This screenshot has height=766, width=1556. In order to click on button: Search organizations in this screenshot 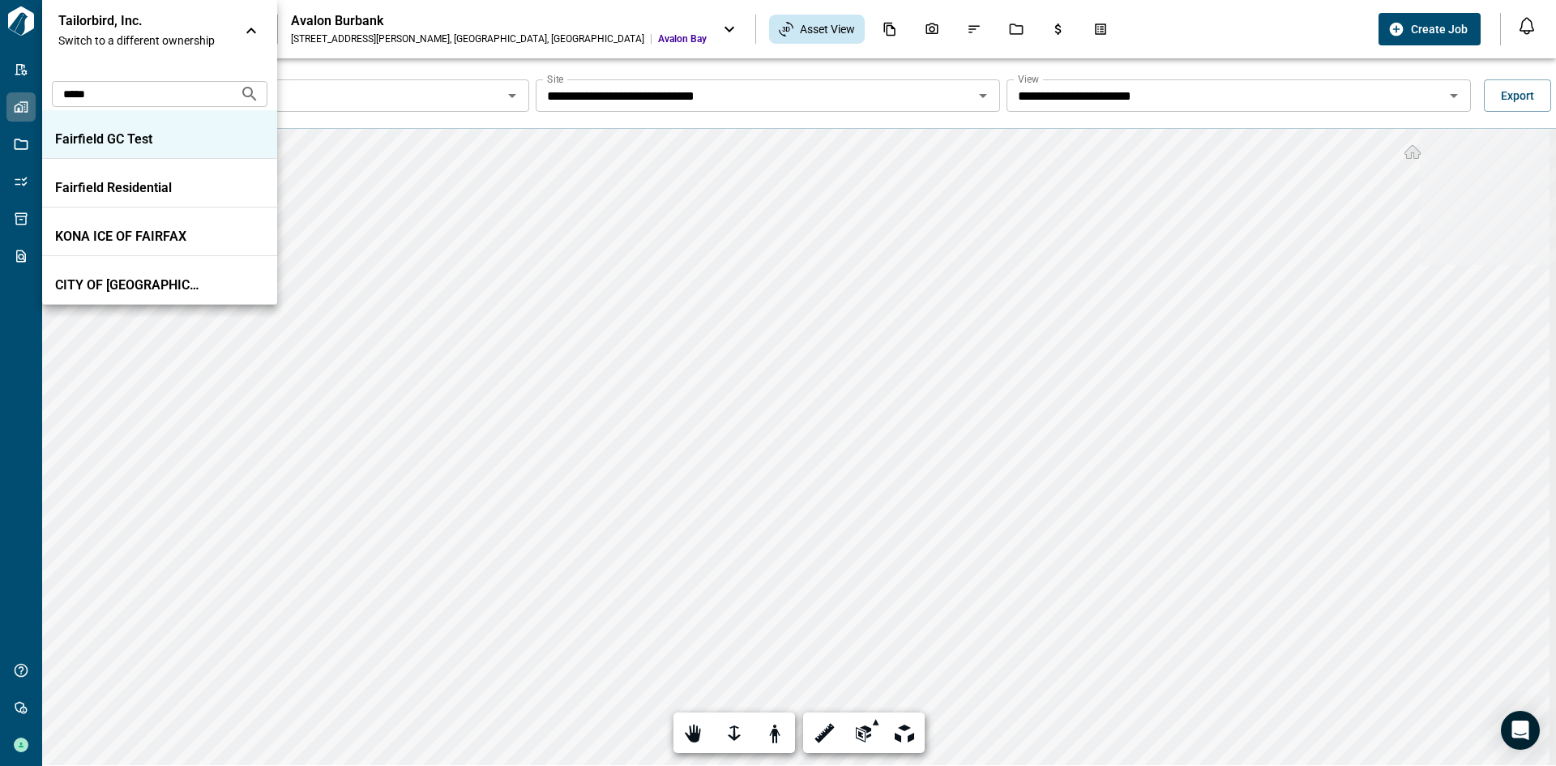, I will do `click(250, 94)`.